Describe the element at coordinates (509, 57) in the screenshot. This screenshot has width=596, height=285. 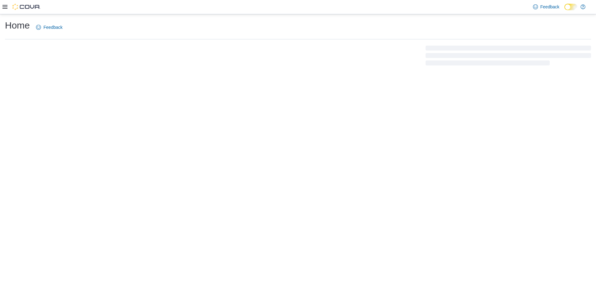
I see `span: Loading` at that location.